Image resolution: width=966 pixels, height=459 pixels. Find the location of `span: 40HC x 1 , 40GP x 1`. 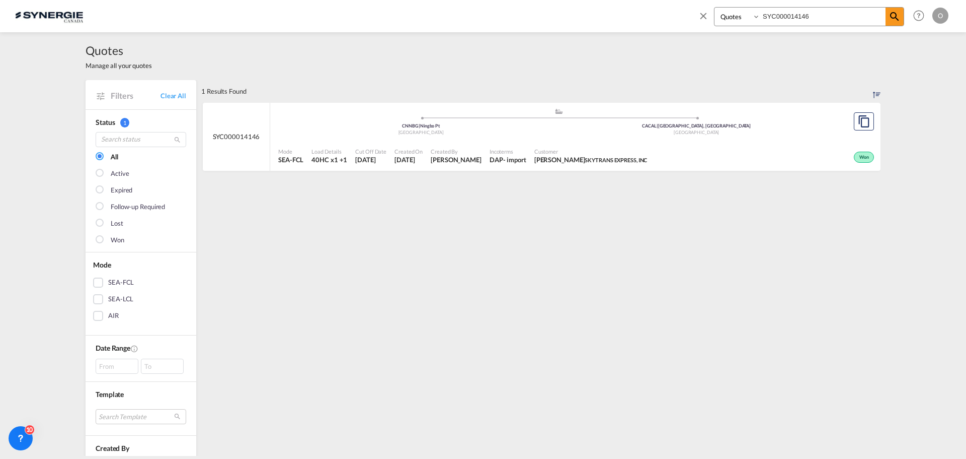

span: 40HC x 1 , 40GP x 1 is located at coordinates (329, 160).